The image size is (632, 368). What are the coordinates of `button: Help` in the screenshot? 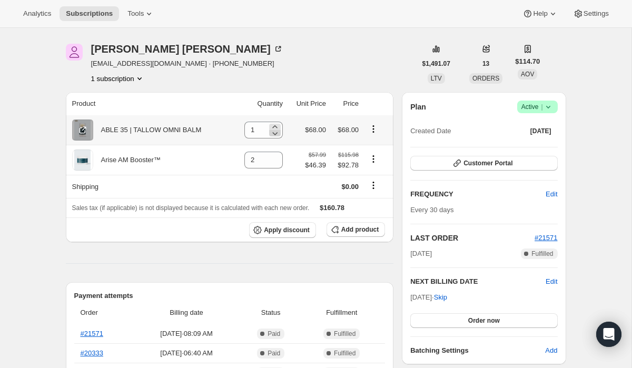 It's located at (540, 14).